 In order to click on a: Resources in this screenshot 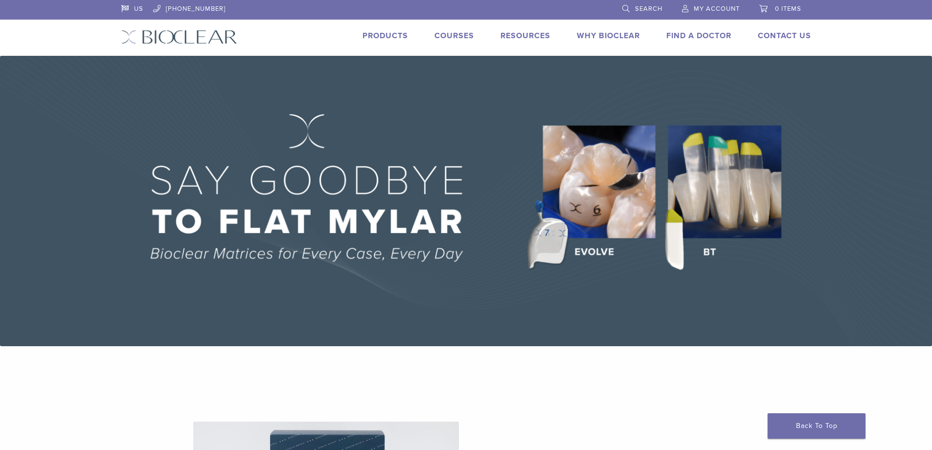, I will do `click(525, 36)`.